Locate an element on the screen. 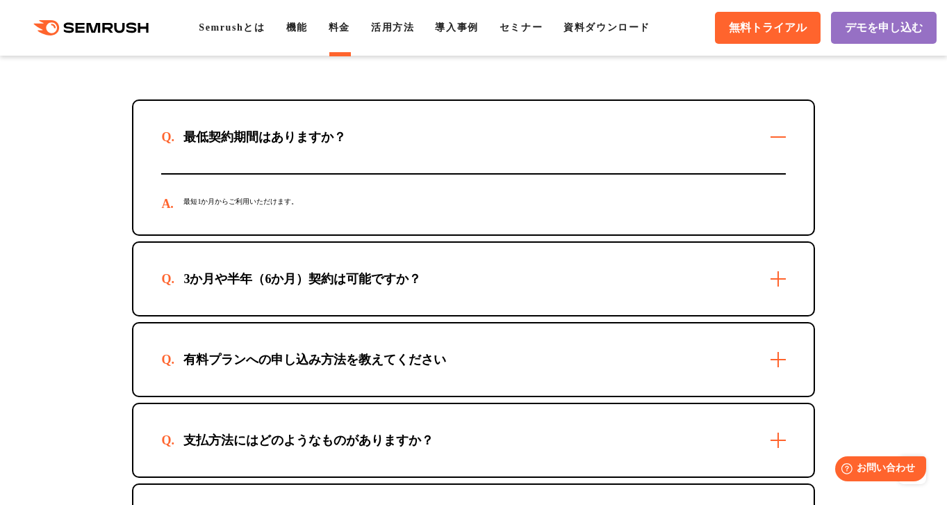  a: 機能 is located at coordinates (297, 27).